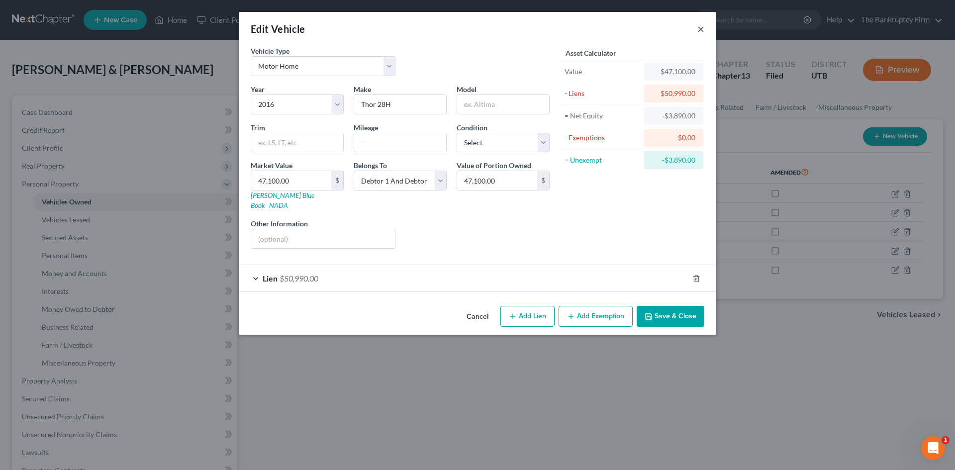 Image resolution: width=955 pixels, height=470 pixels. What do you see at coordinates (323, 239) in the screenshot?
I see `input: (optional)` at bounding box center [323, 239].